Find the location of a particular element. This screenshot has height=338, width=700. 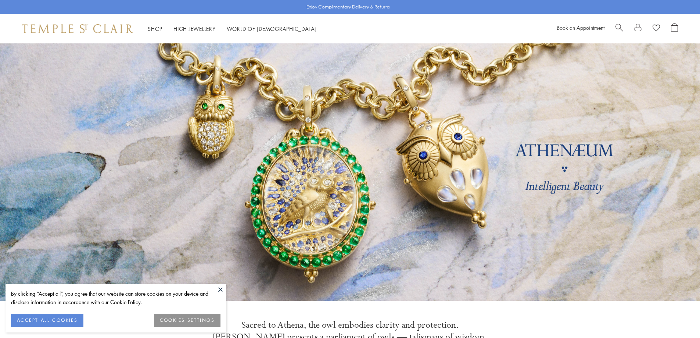

a: High JewelleryHigh Jewellery is located at coordinates (195, 29).